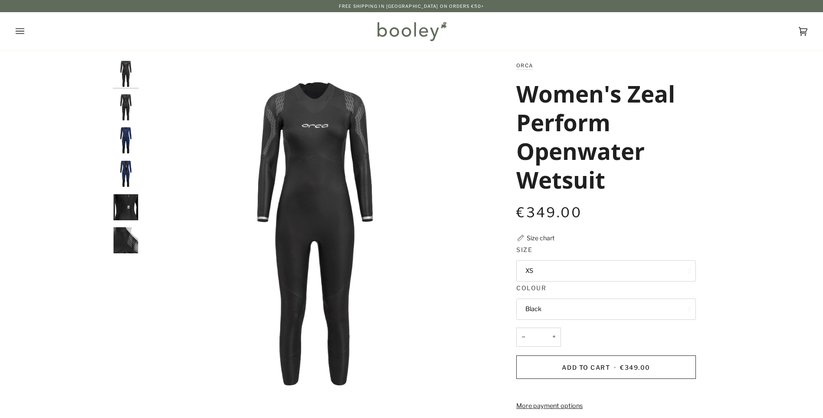 This screenshot has width=823, height=418. What do you see at coordinates (315, 232) in the screenshot?
I see `img: Orca Women&#39;s Zeal Perform Openwater Wetsuit Black - Booley Galway` at bounding box center [315, 232].